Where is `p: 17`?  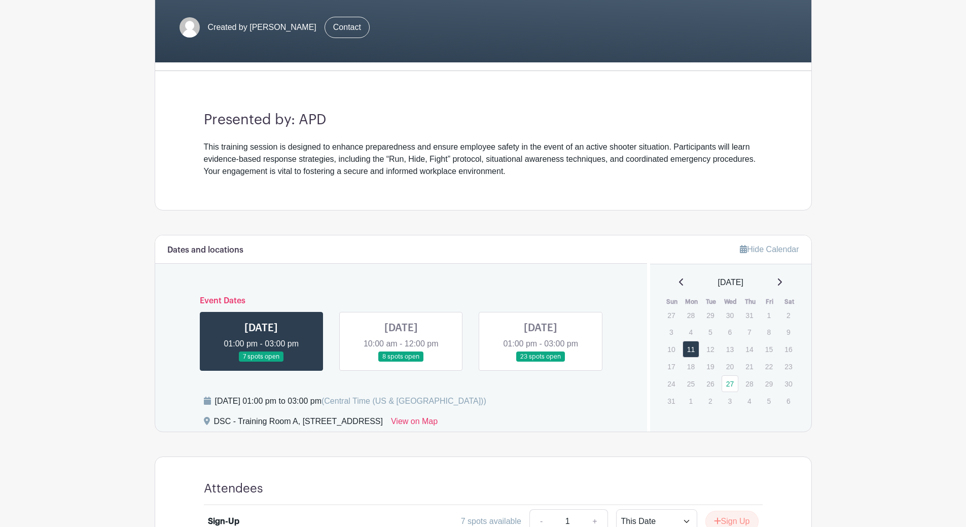 p: 17 is located at coordinates (671, 366).